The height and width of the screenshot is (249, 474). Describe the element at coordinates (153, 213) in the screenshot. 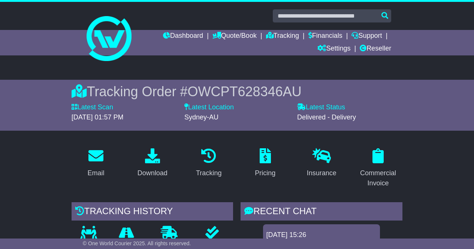

I see `div: Tracking history` at that location.